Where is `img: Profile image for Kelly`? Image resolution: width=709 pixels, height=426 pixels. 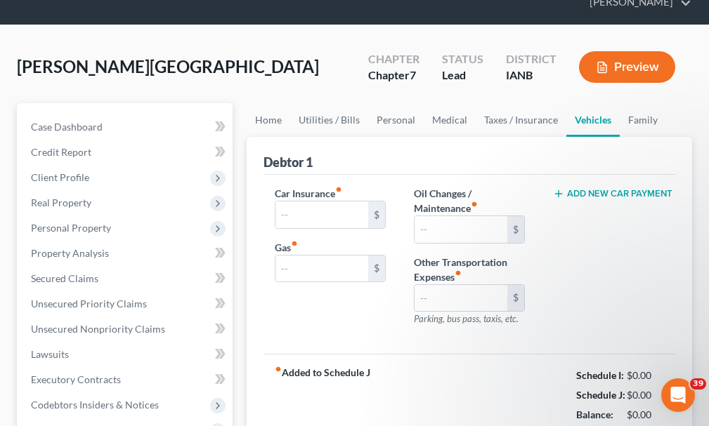 img: Profile image for Kelly is located at coordinates (51, 19).